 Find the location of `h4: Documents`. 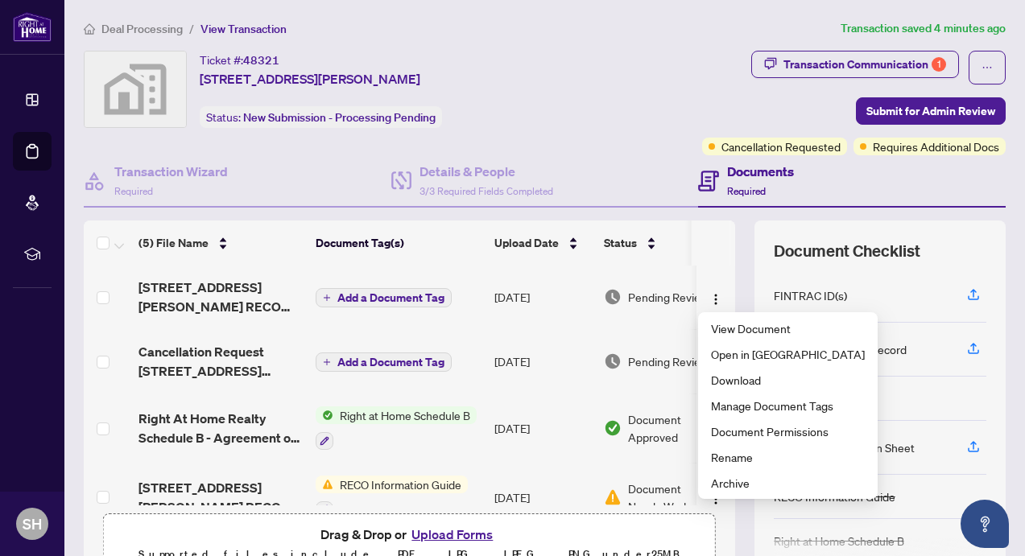

h4: Documents is located at coordinates (760, 171).